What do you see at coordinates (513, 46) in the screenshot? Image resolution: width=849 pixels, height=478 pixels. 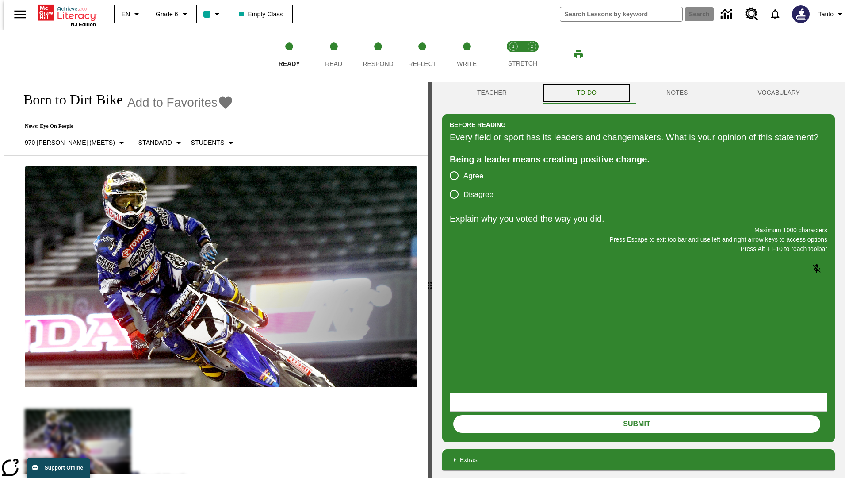 I see `text: 1` at bounding box center [513, 46].